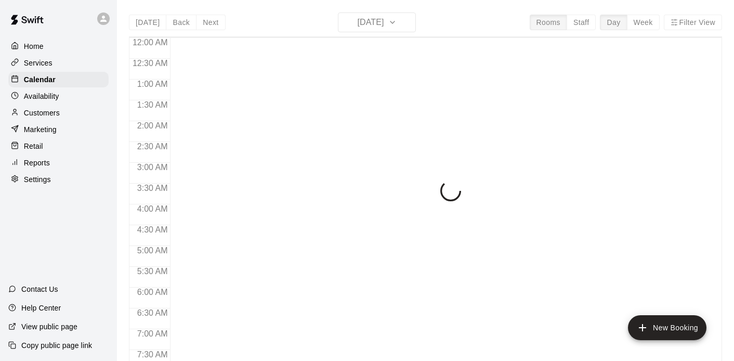  I want to click on p: Contact Us, so click(40, 289).